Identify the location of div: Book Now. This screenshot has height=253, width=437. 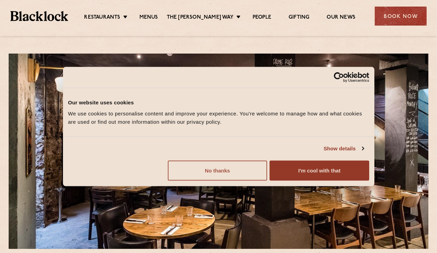
(400, 16).